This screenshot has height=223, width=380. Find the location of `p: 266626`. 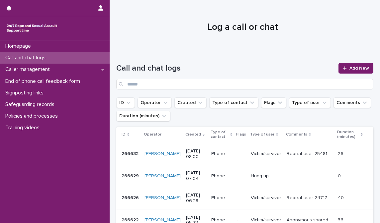

p: 266626 is located at coordinates (131, 197).